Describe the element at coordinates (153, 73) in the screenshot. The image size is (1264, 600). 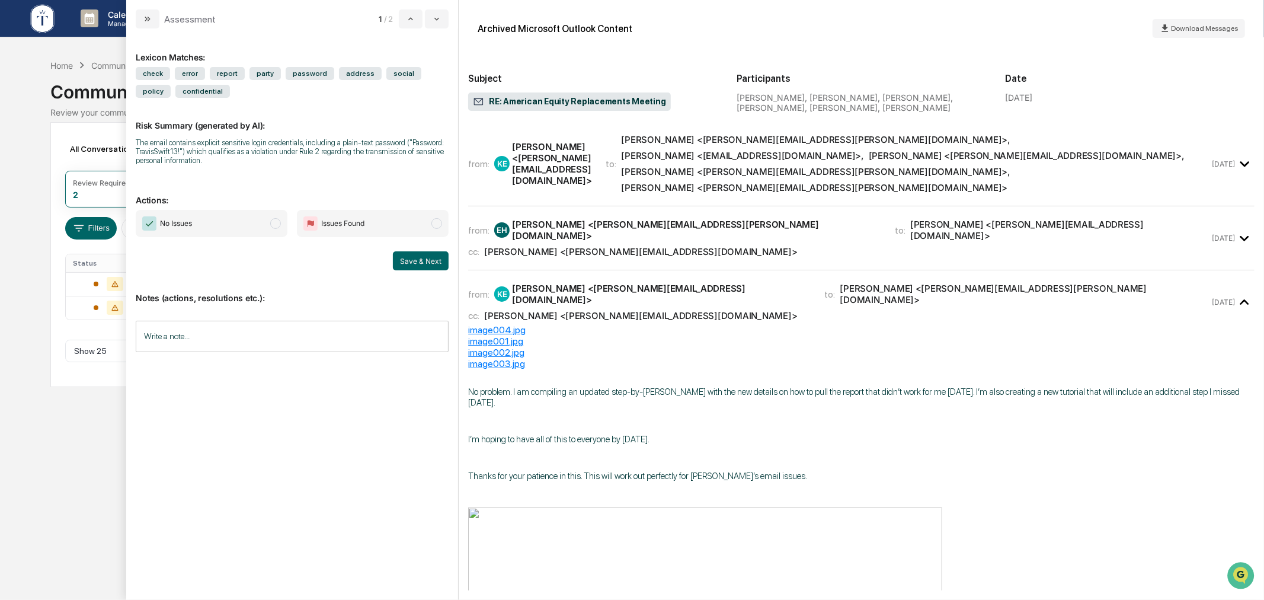
I see `span: check` at that location.